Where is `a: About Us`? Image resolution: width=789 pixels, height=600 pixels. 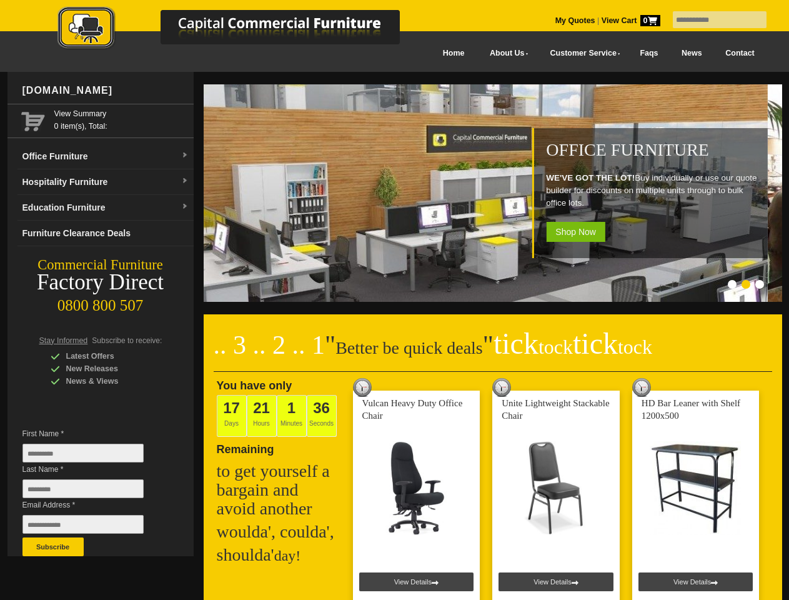 a: About Us is located at coordinates (506, 53).